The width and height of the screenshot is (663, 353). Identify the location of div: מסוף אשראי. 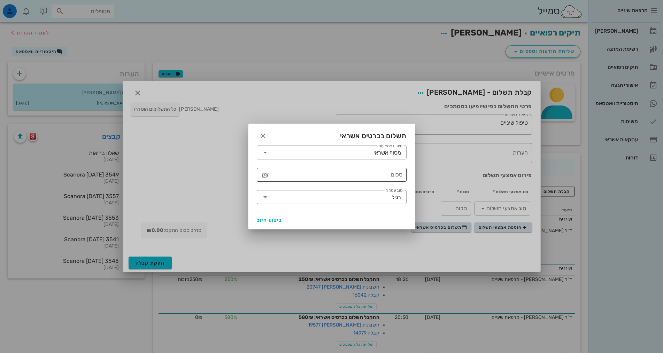
(387, 153).